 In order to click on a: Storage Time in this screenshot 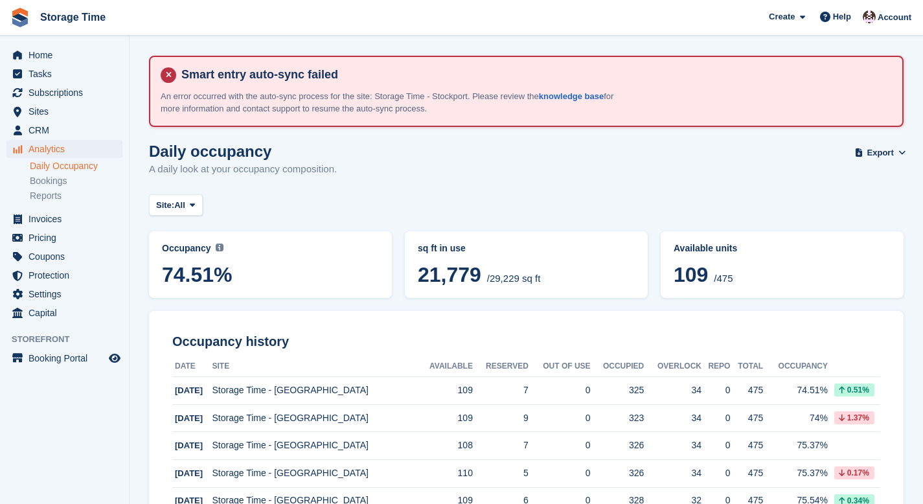, I will do `click(73, 17)`.